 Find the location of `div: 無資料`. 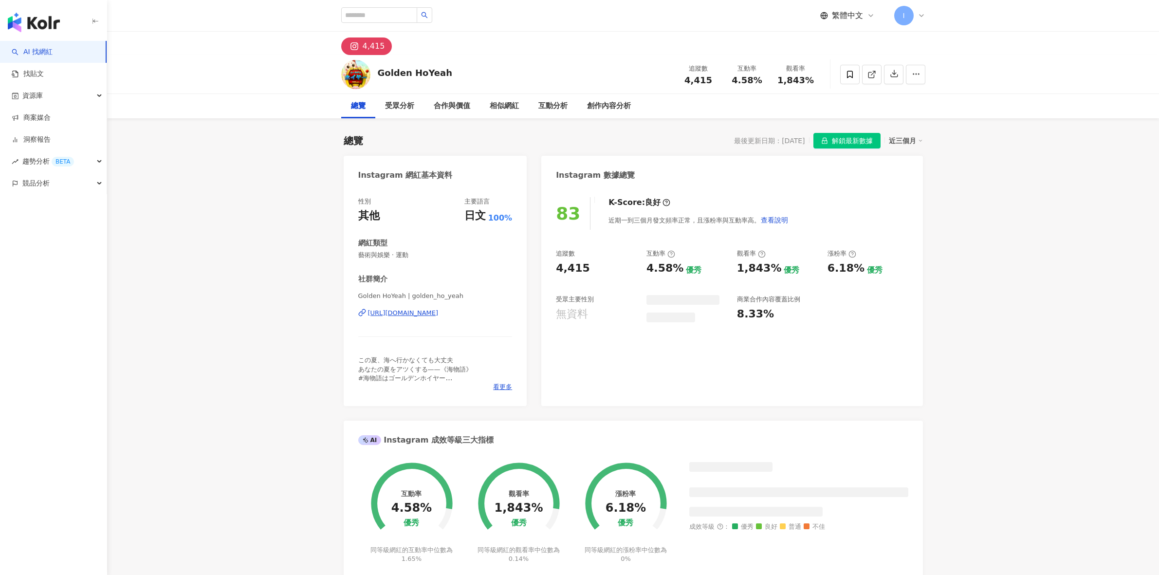

div: 無資料 is located at coordinates (572, 314).